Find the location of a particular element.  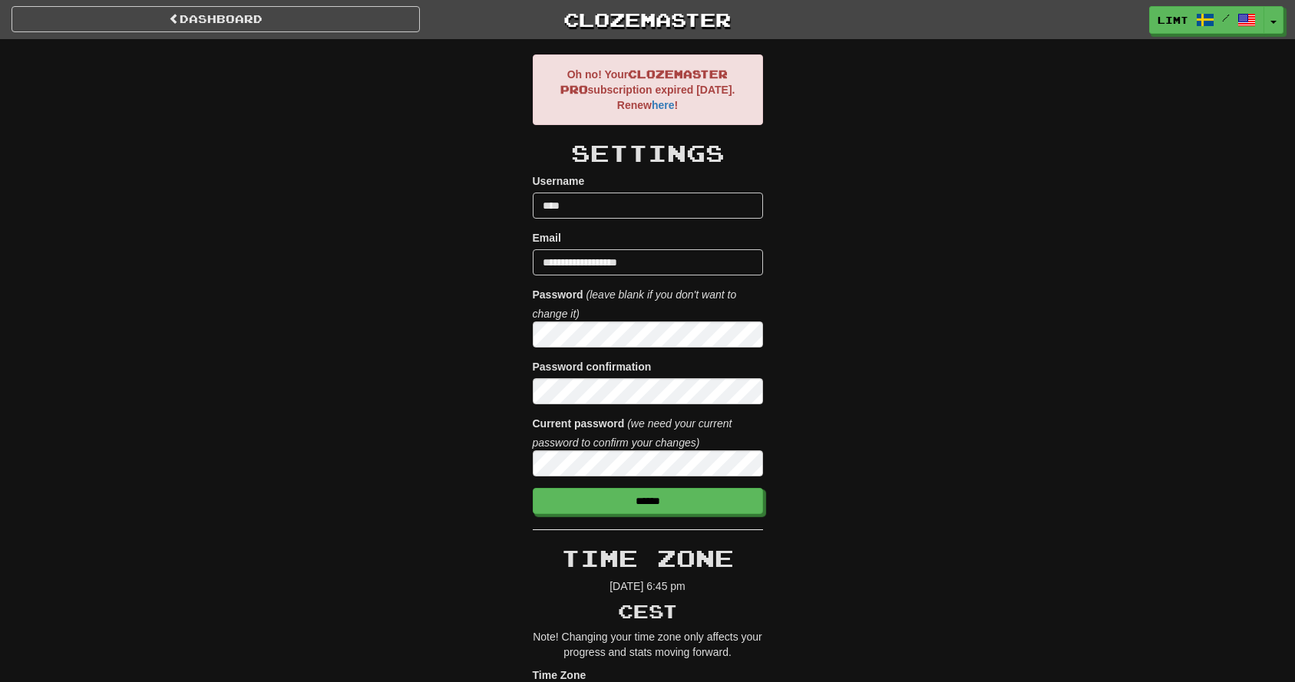

a: limt / is located at coordinates (1206, 20).